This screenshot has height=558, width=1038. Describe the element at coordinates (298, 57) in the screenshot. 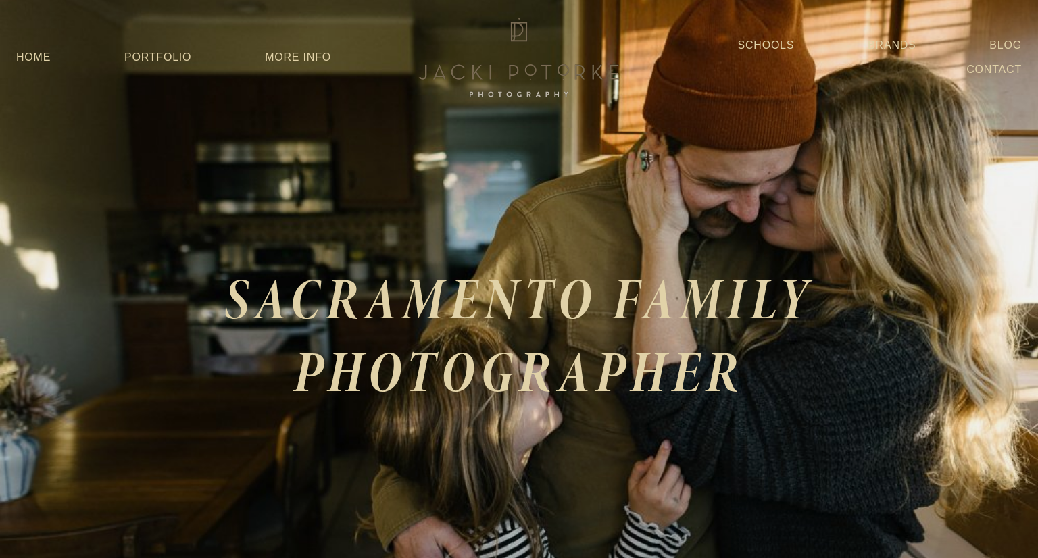

I see `a: More Info` at that location.